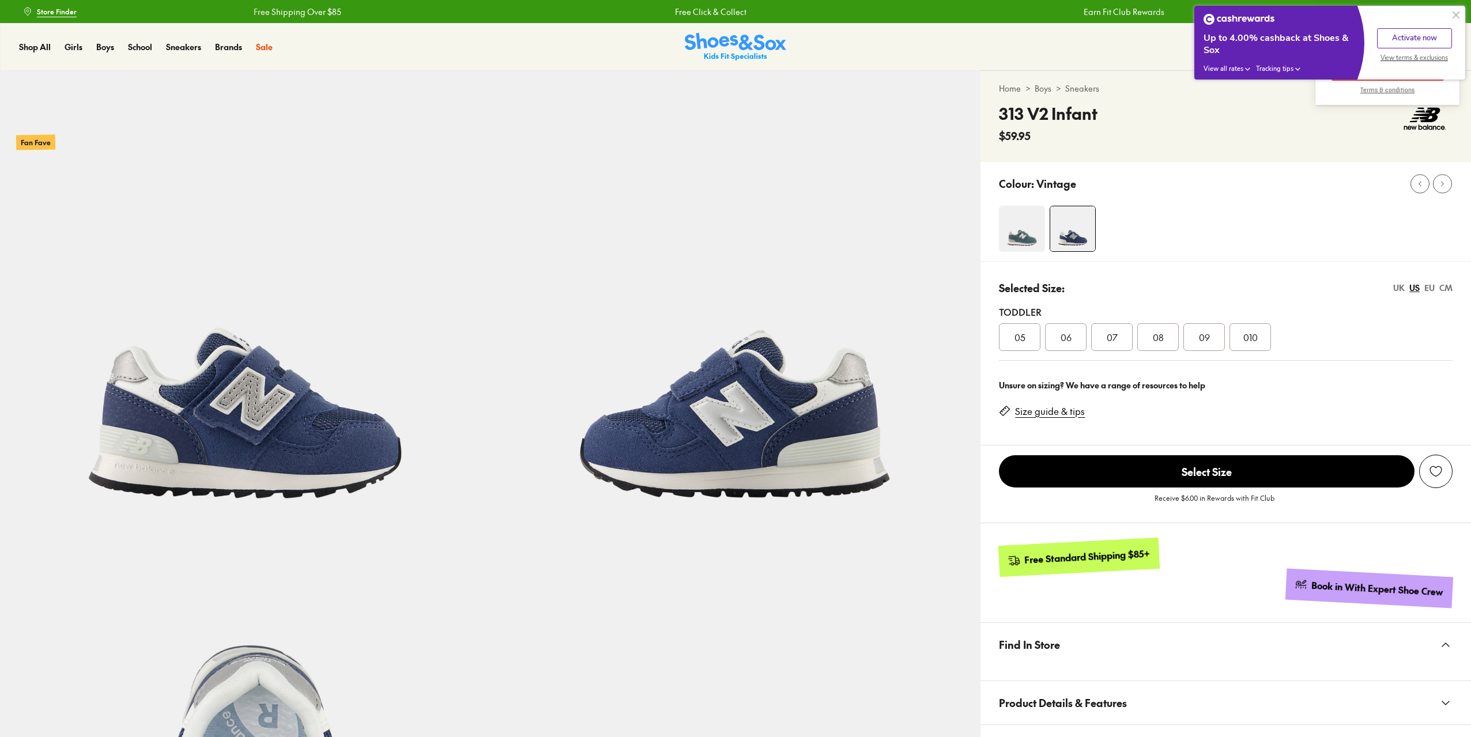 Image resolution: width=1471 pixels, height=737 pixels. Describe the element at coordinates (1225, 385) in the screenshot. I see `div: Unsure on sizing? We have a range of resources to help` at that location.